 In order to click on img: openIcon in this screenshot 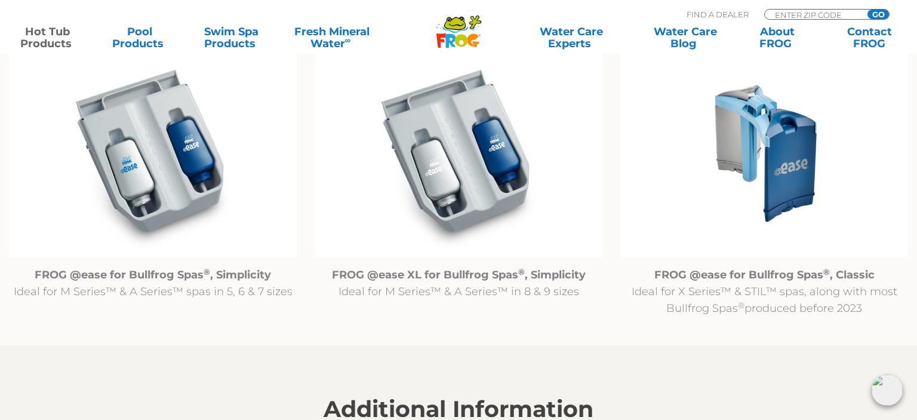, I will do `click(887, 390)`.